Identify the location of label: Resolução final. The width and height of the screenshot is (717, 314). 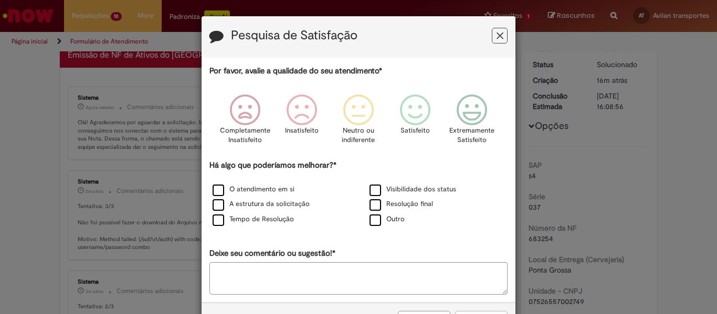
(401, 204).